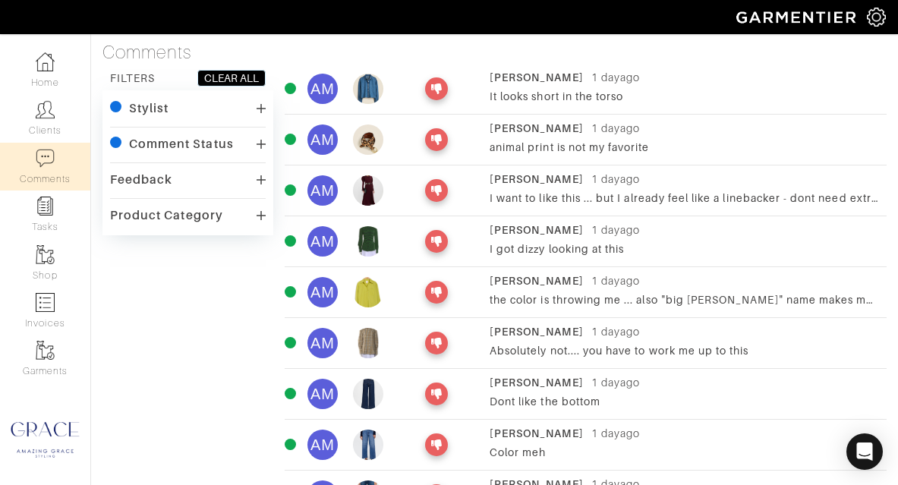 The width and height of the screenshot is (898, 485). I want to click on div: Product Category, so click(166, 216).